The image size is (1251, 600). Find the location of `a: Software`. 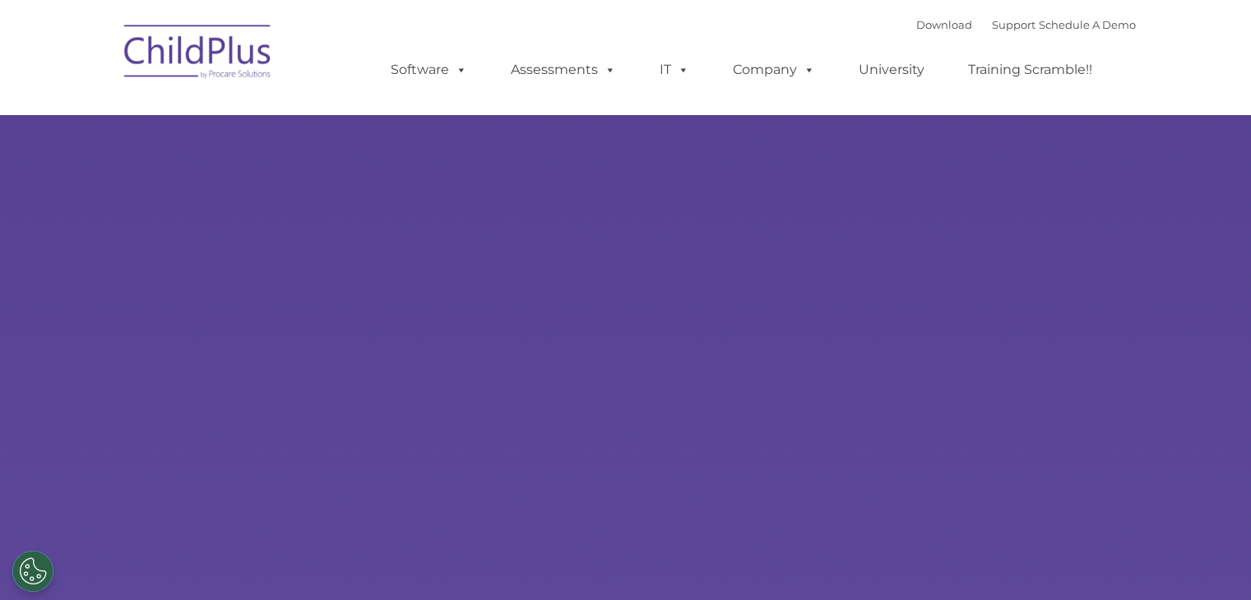

a: Software is located at coordinates (429, 70).